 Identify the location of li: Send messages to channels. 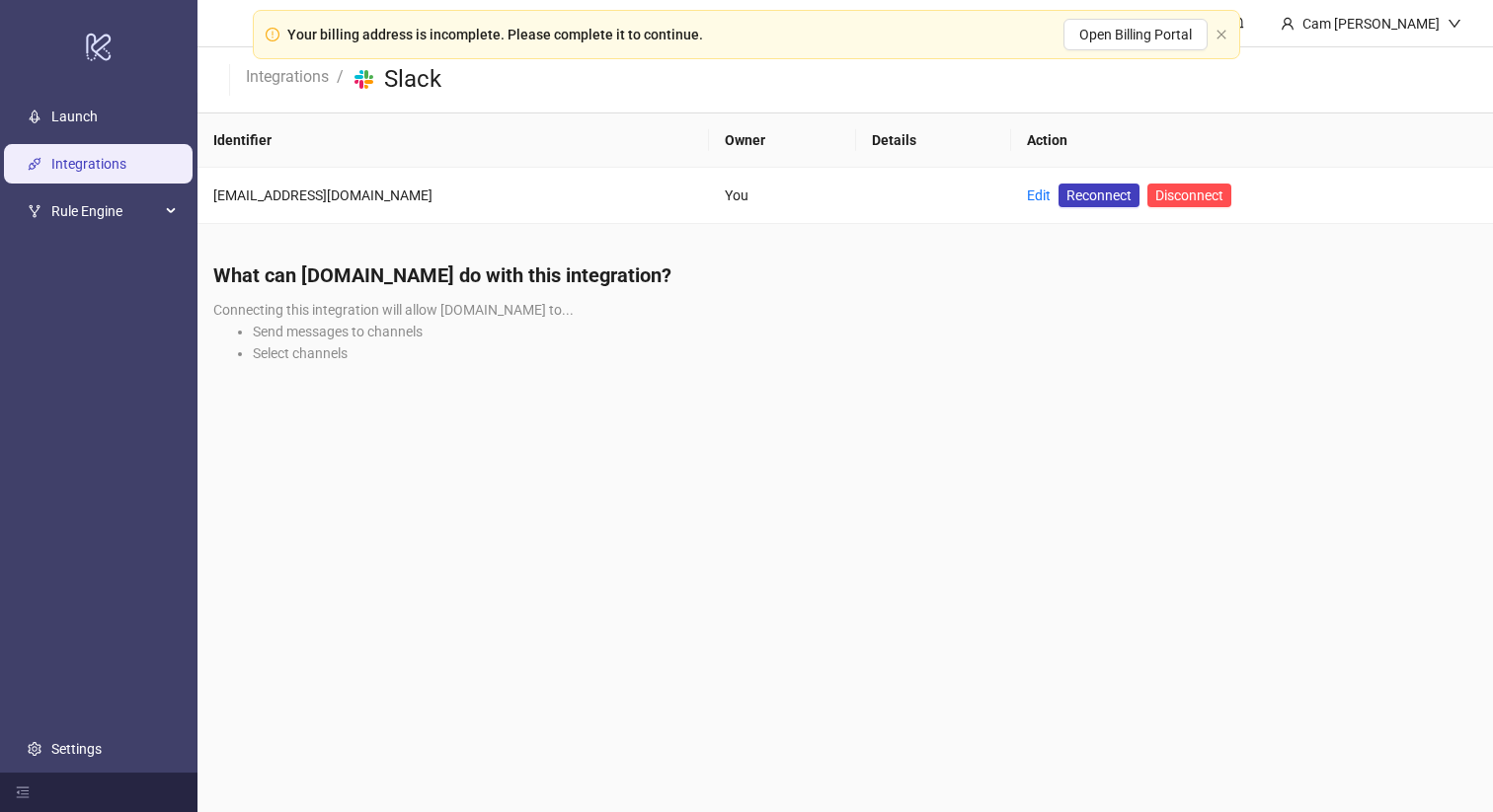
(865, 332).